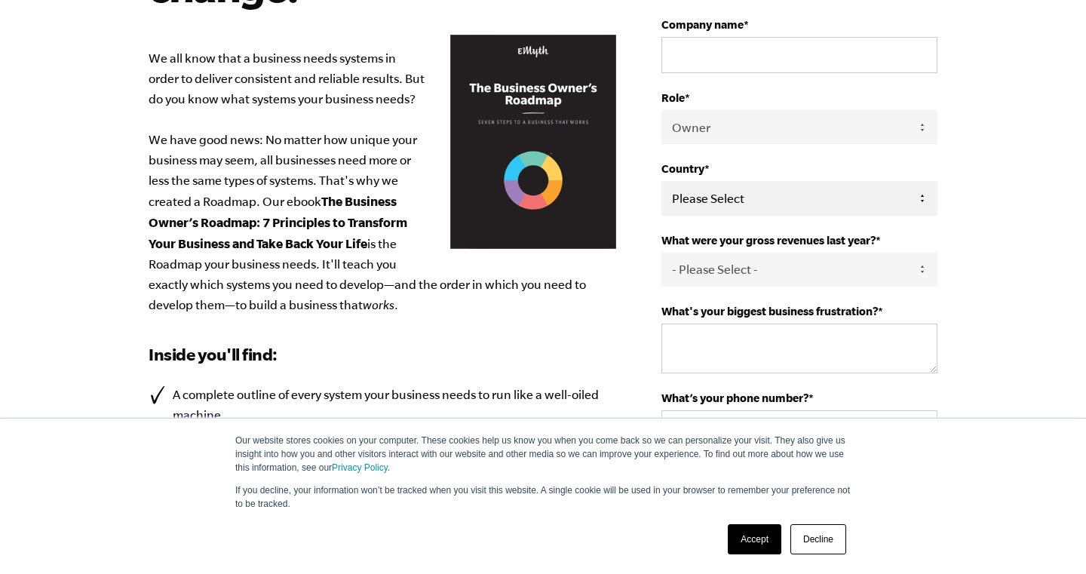  Describe the element at coordinates (360, 468) in the screenshot. I see `a: Privacy Policy` at that location.